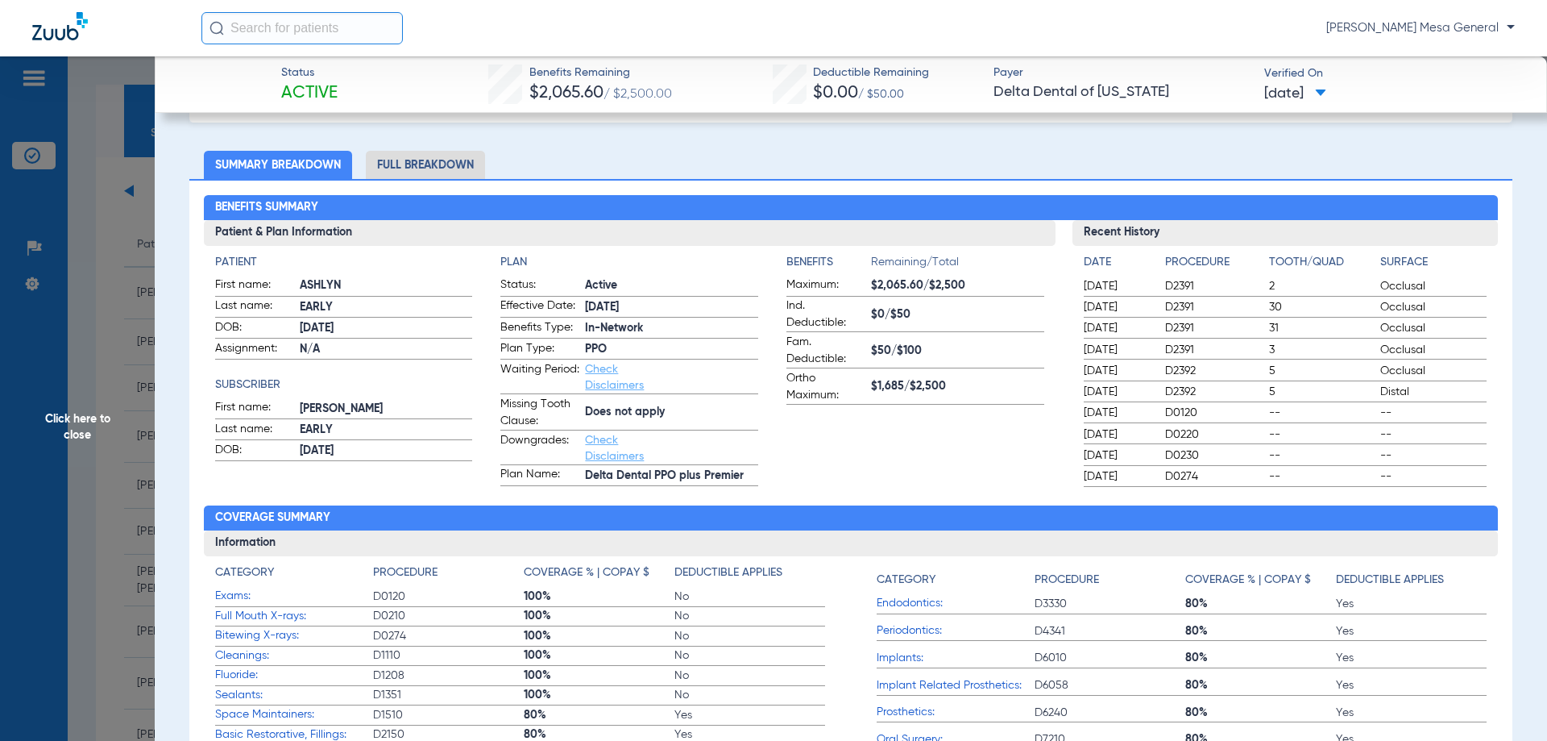 This screenshot has width=1547, height=741. Describe the element at coordinates (255, 409) in the screenshot. I see `span: First name:` at that location.